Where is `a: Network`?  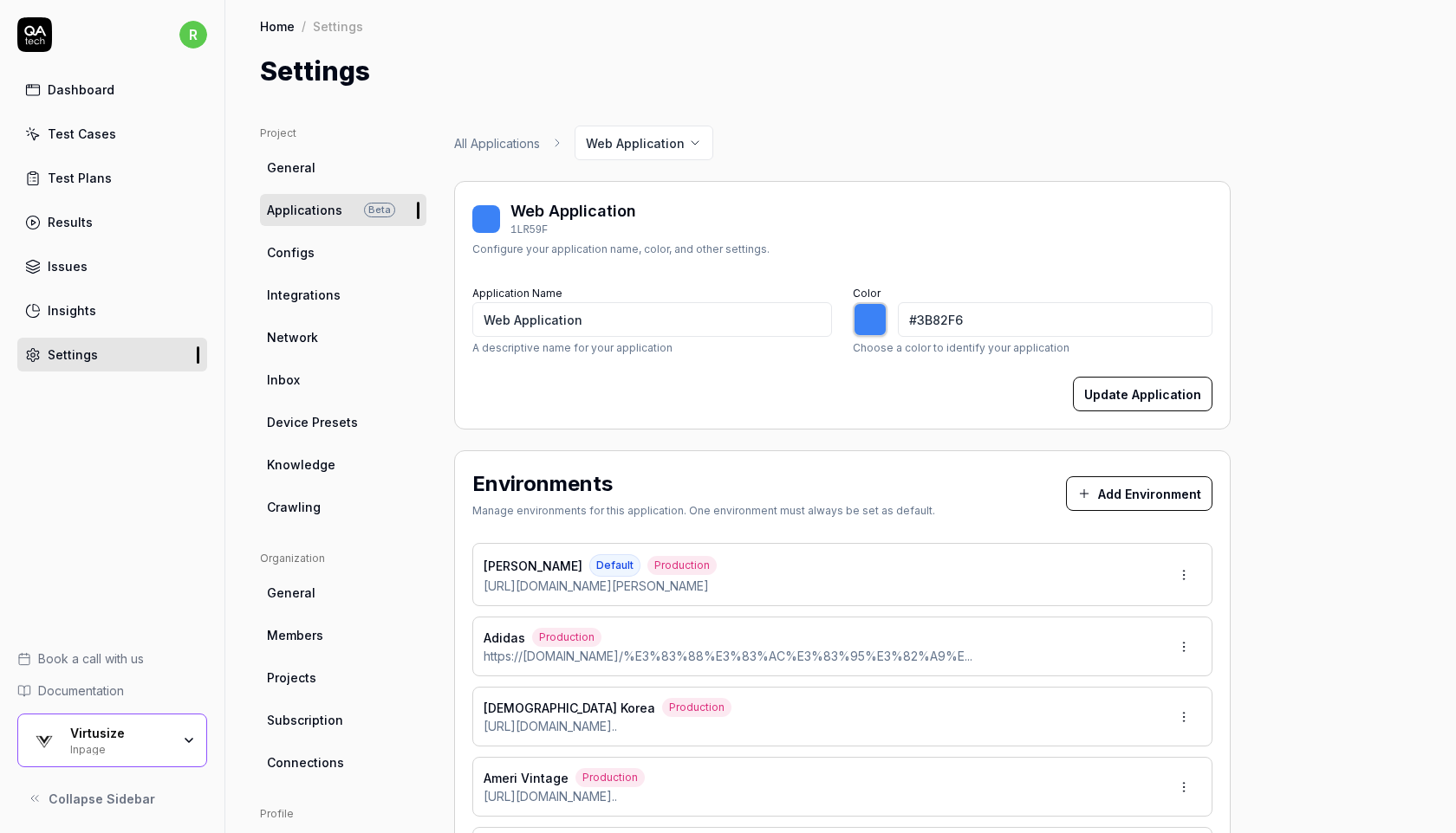 a: Network is located at coordinates (343, 337).